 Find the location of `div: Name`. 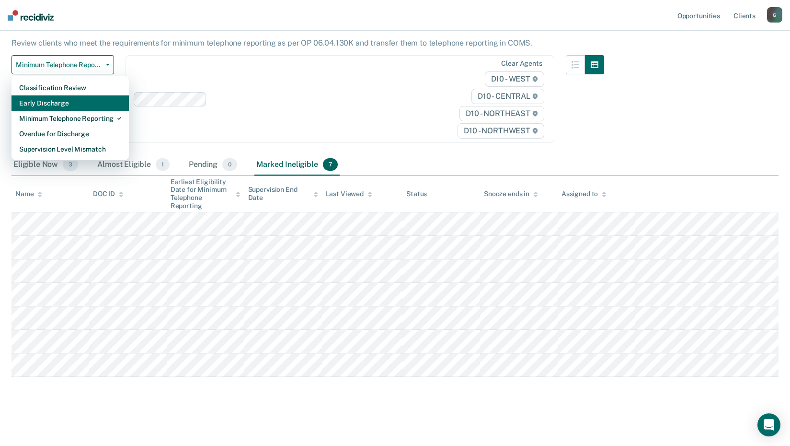

div: Name is located at coordinates (29, 194).